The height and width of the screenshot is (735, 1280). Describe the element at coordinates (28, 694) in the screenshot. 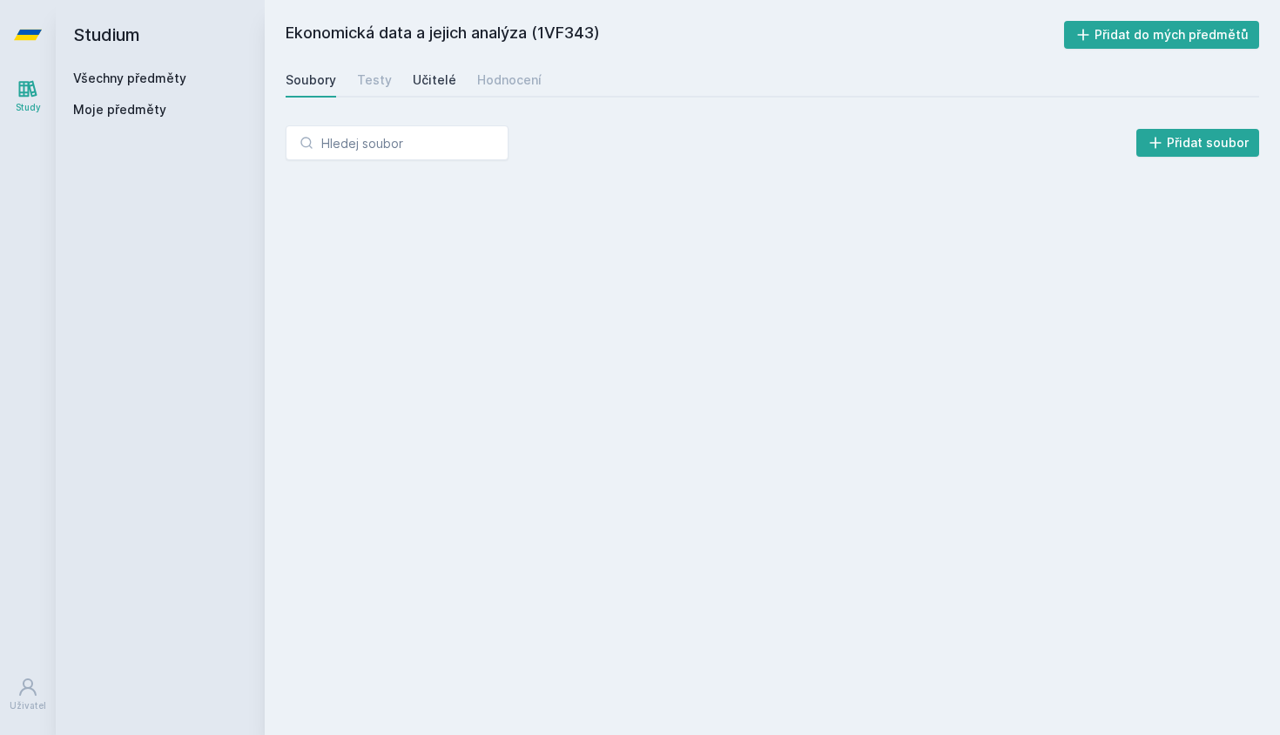

I see `a: Uživatel` at that location.